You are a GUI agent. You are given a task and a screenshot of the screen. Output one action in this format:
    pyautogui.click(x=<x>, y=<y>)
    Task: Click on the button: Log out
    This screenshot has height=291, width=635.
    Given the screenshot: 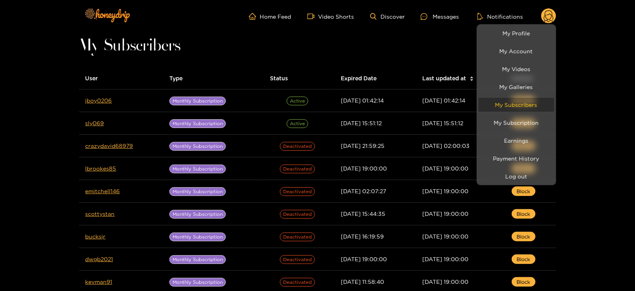 What is the action you would take?
    pyautogui.click(x=517, y=176)
    